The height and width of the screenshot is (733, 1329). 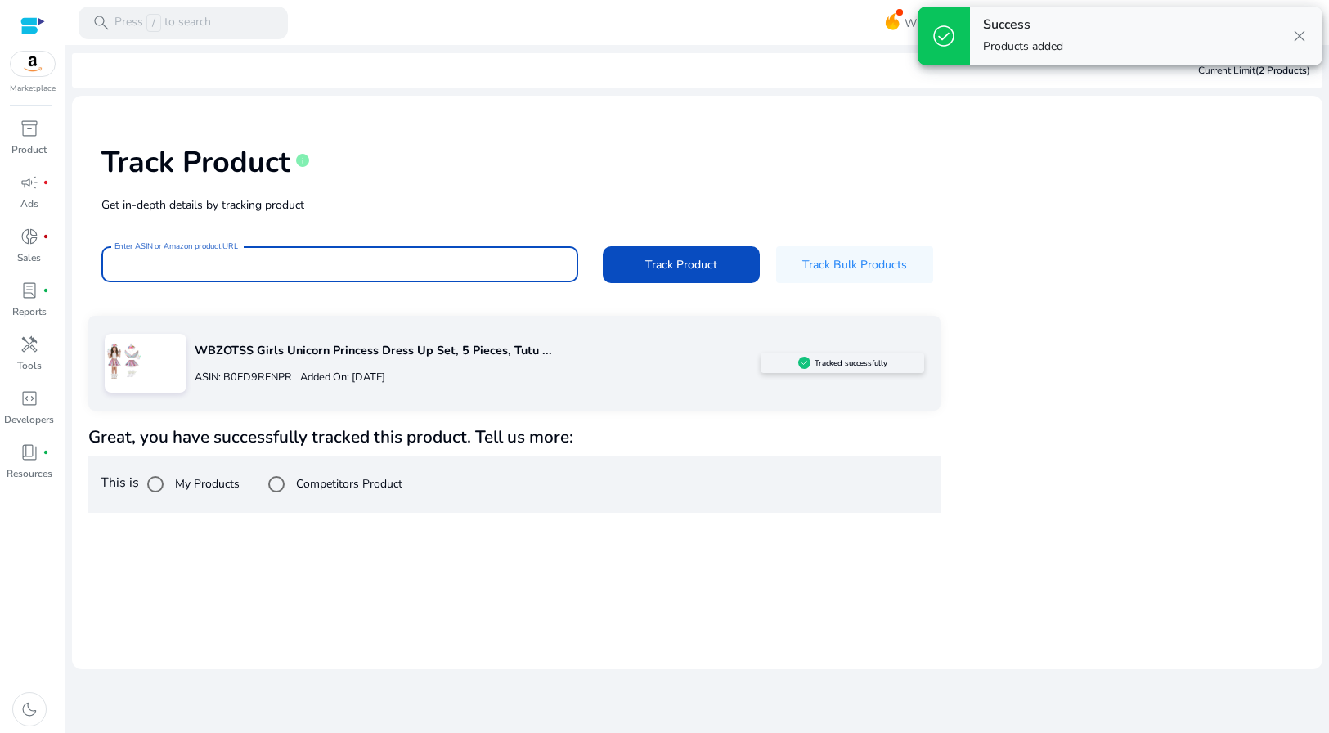 What do you see at coordinates (681, 264) in the screenshot?
I see `button: Track Product` at bounding box center [681, 264].